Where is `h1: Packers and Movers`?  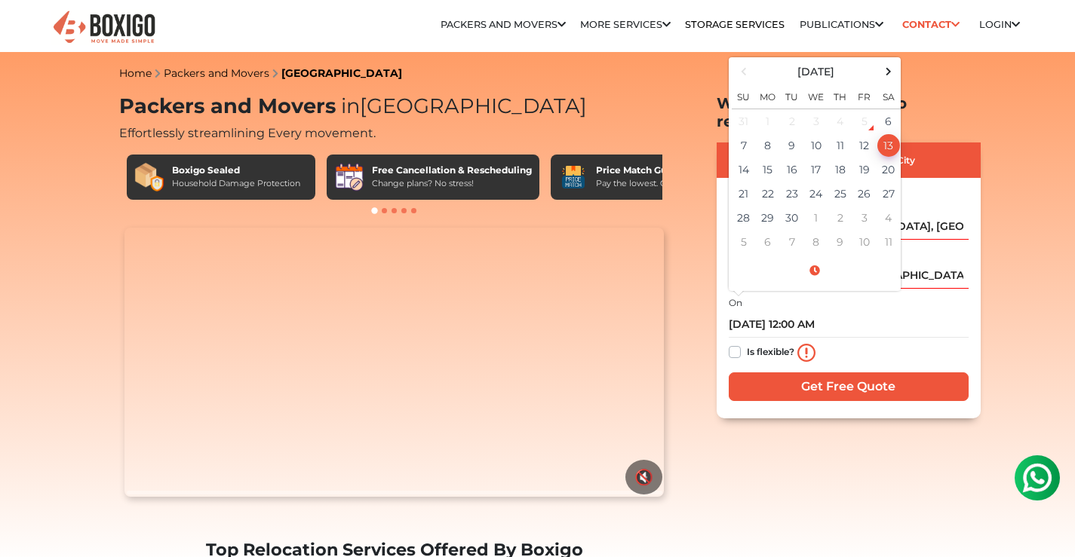 h1: Packers and Movers is located at coordinates (395, 106).